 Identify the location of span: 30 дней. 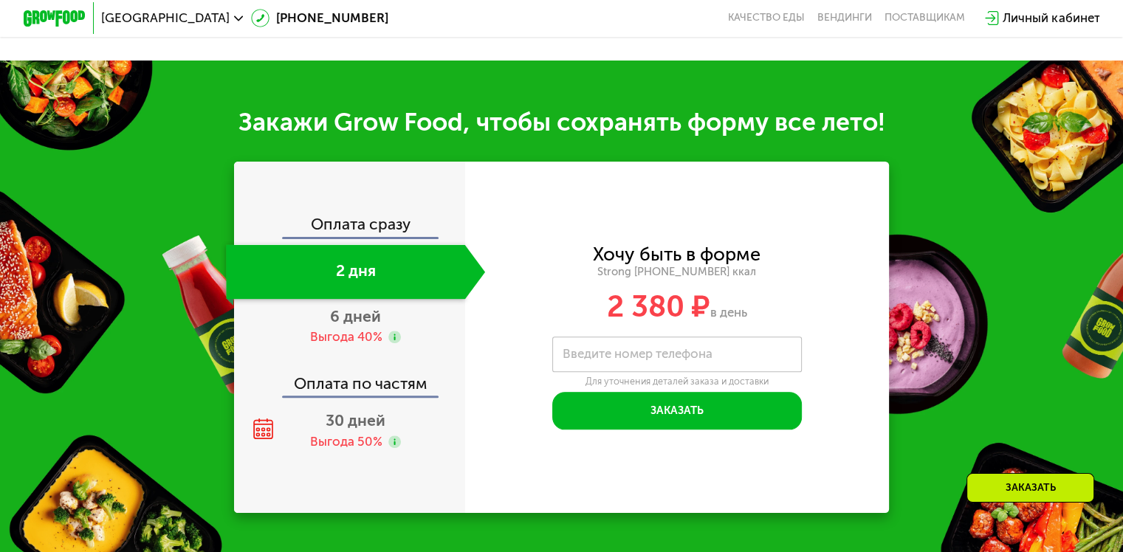
(355, 420).